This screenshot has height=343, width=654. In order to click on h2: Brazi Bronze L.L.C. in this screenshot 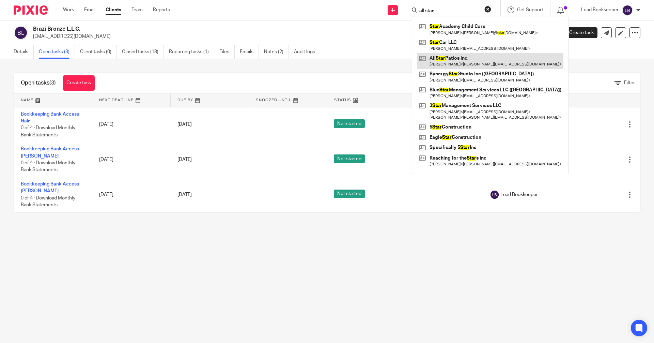, I will do `click(239, 29)`.